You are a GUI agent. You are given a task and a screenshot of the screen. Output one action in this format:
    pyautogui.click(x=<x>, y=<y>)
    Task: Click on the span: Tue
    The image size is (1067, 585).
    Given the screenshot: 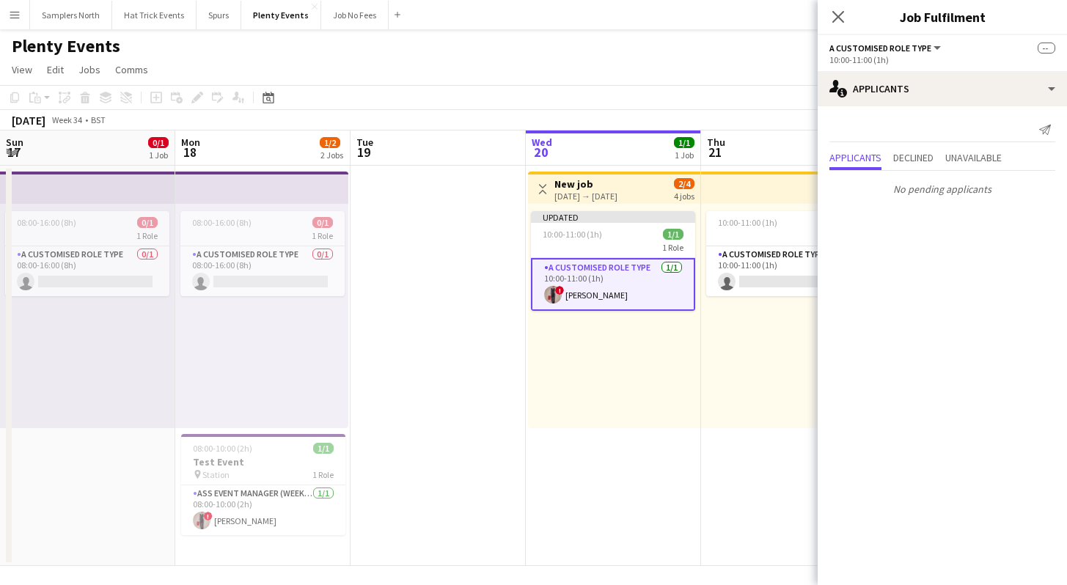 What is the action you would take?
    pyautogui.click(x=365, y=142)
    